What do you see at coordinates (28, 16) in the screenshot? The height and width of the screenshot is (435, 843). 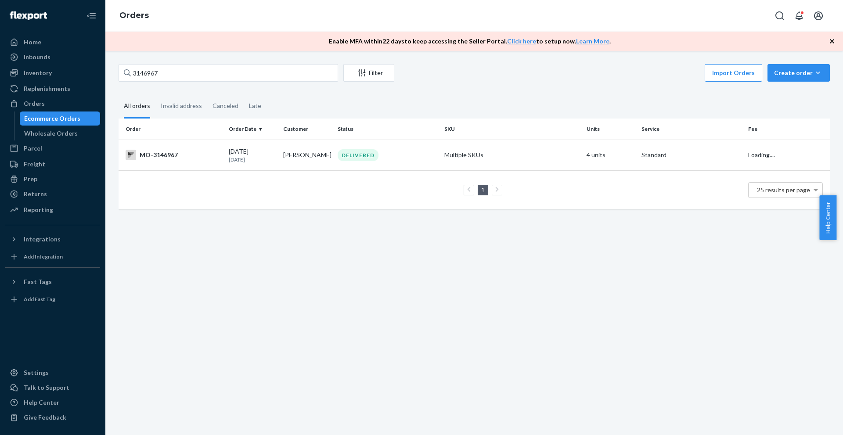 I see `img: Flexport logo` at bounding box center [28, 16].